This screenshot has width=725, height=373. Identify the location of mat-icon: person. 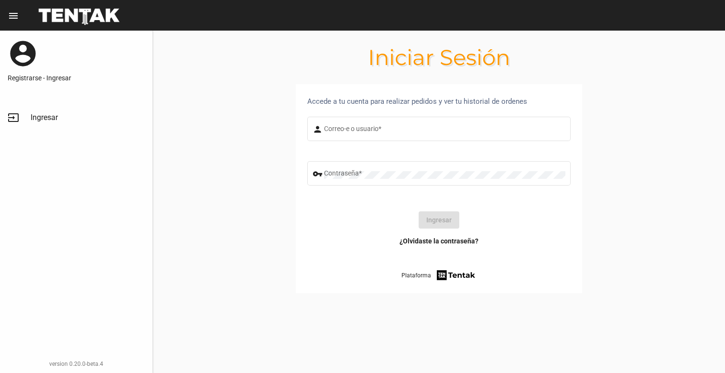
(318, 129).